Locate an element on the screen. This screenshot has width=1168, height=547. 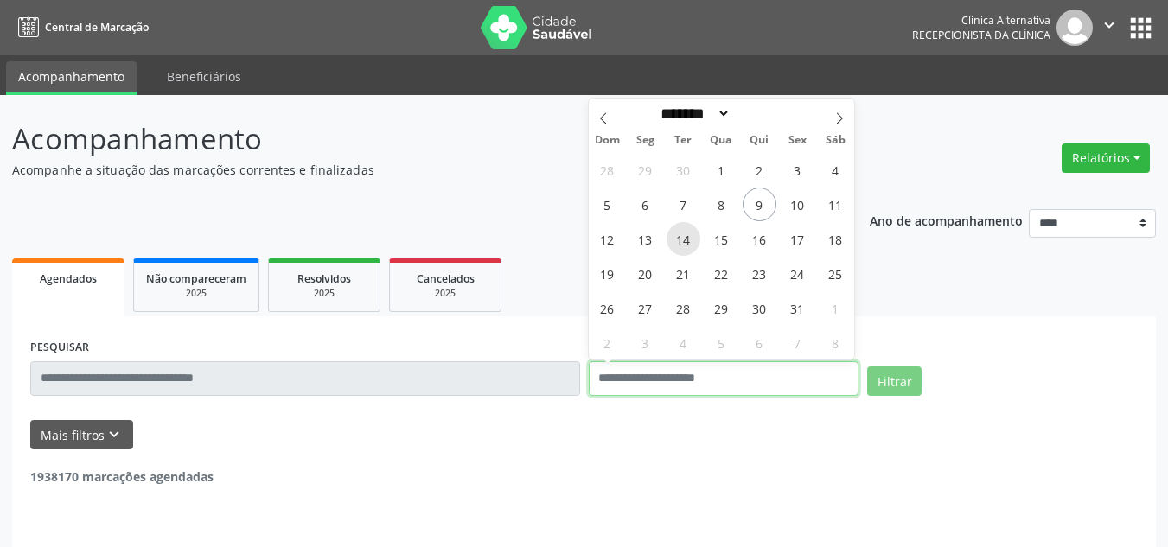
span: Outubro 13, 2025 is located at coordinates (645, 239).